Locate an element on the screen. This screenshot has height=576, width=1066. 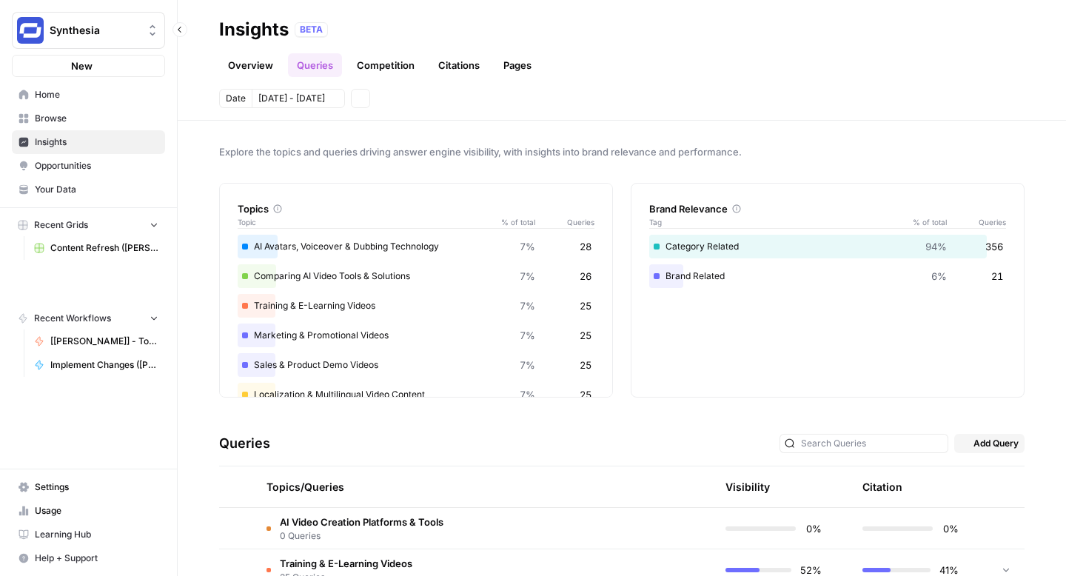
div: Training & E-Learning Videos is located at coordinates (416, 306).